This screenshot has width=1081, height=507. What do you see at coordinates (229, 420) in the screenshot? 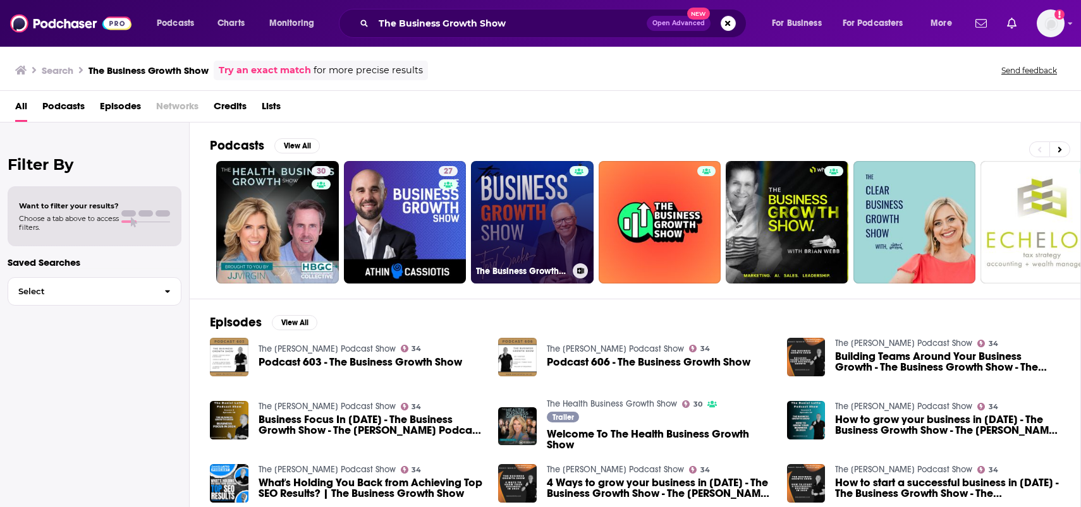
I see `img: Business Focus In 2024 - The Business Growth Show - The Daniel Latto Podcast Show - Season 9 Epis...` at bounding box center [229, 420].